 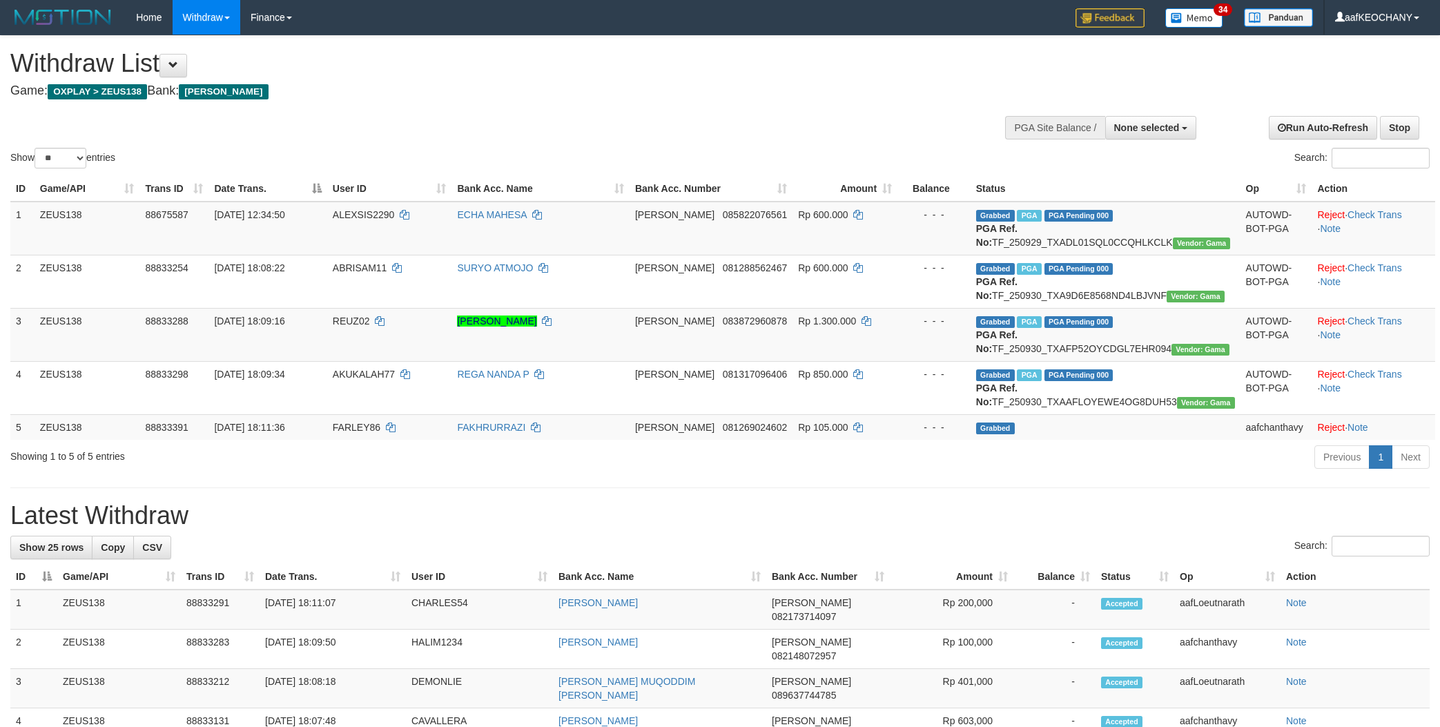 I want to click on span: None selected, so click(x=1147, y=128).